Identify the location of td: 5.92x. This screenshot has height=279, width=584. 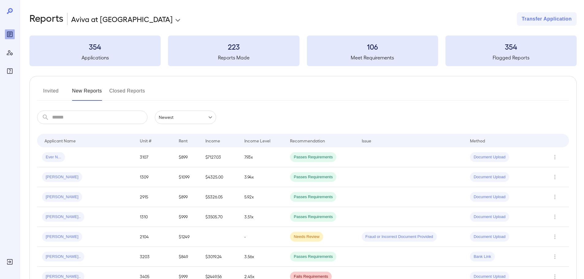
(262, 197).